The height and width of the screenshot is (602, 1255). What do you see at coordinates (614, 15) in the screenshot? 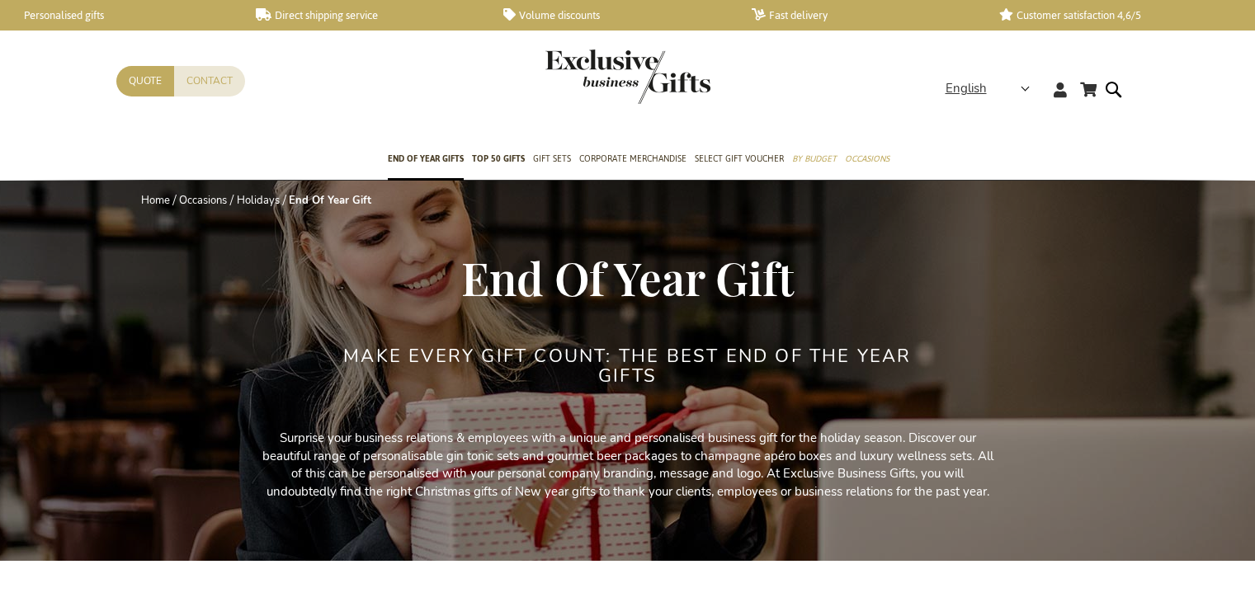
I see `a: Volume discounts` at bounding box center [614, 15].